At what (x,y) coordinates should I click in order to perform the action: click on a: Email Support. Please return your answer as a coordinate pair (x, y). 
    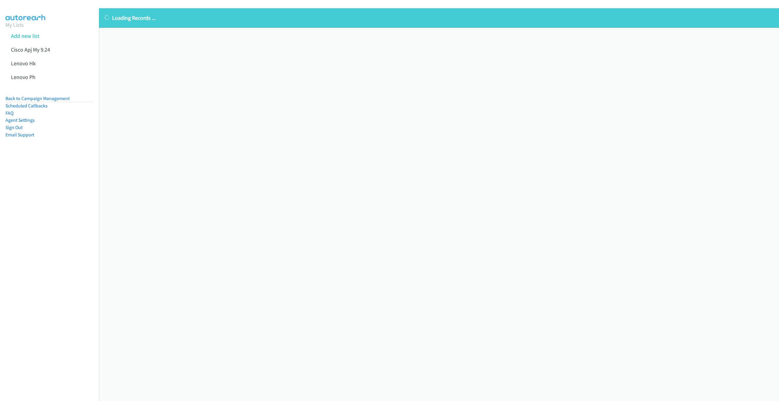
    Looking at the image, I should click on (20, 135).